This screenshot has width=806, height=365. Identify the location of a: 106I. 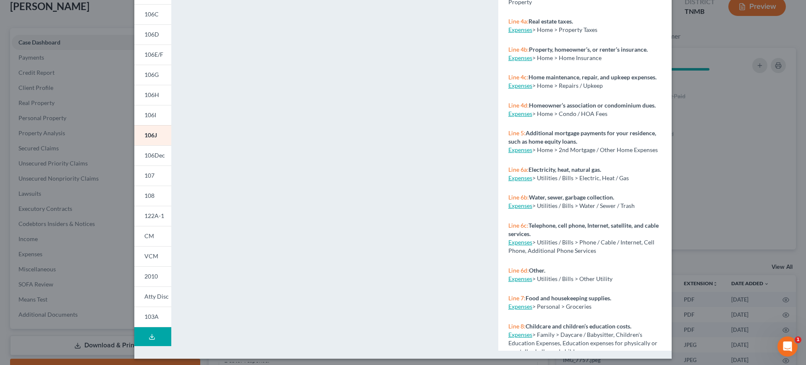
(153, 115).